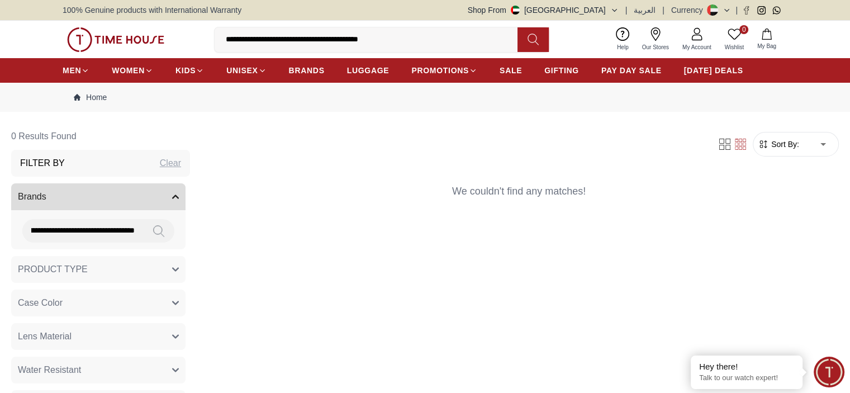 The image size is (850, 393). What do you see at coordinates (511, 70) in the screenshot?
I see `a: SALE` at bounding box center [511, 70].